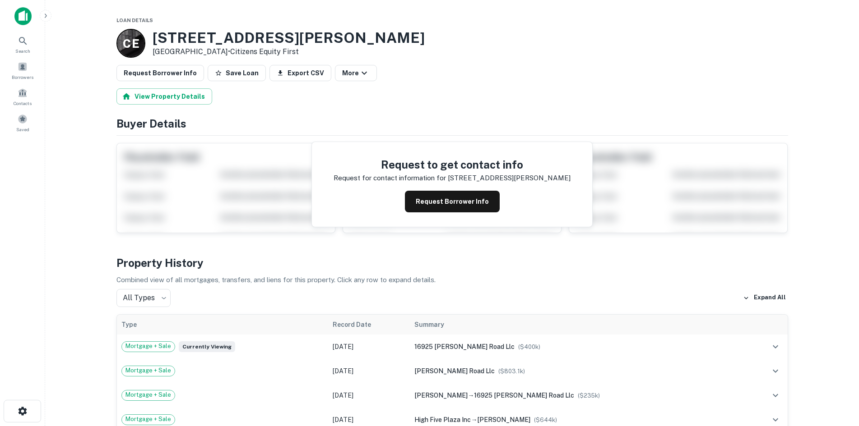 The width and height of the screenshot is (859, 426). Describe the element at coordinates (264, 51) in the screenshot. I see `a: Citizens Equity First` at that location.